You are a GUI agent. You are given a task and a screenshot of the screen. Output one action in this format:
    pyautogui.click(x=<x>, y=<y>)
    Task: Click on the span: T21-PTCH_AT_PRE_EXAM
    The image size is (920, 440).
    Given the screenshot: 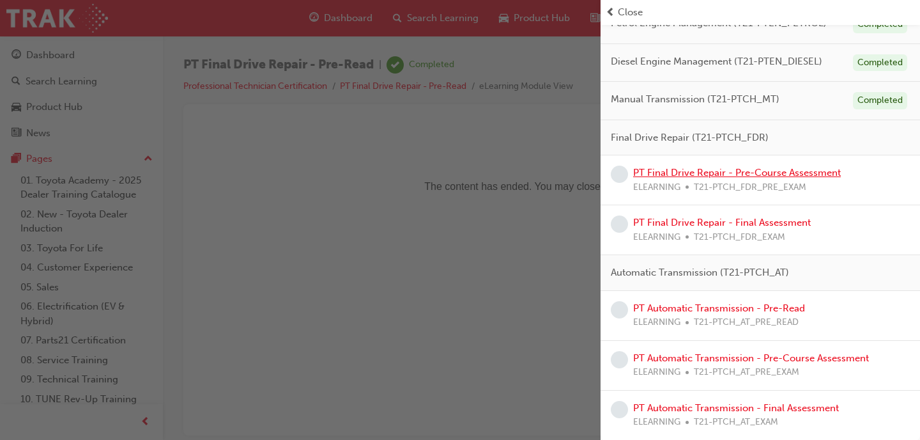 What is the action you would take?
    pyautogui.click(x=746, y=372)
    